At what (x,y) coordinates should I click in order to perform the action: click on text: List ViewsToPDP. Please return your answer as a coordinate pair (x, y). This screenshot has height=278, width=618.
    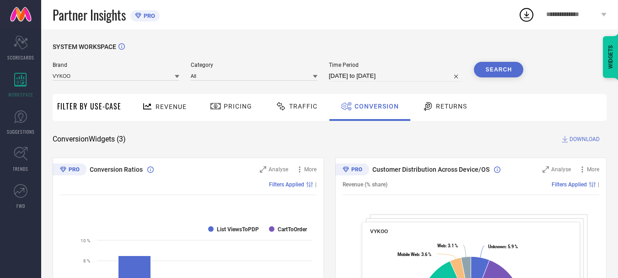
    Looking at the image, I should click on (238, 229).